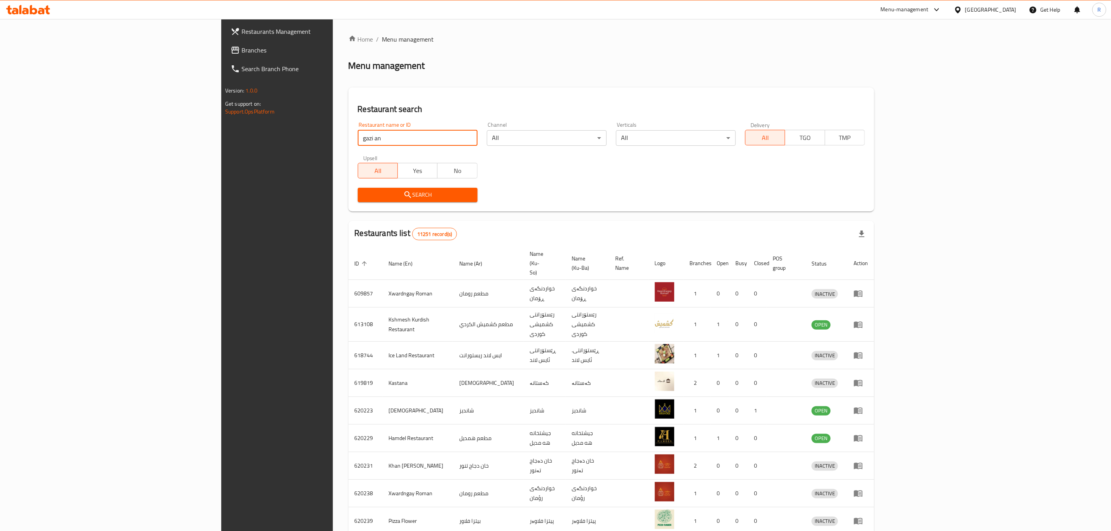 This screenshot has height=531, width=1111. I want to click on div: Menu-management, so click(905, 10).